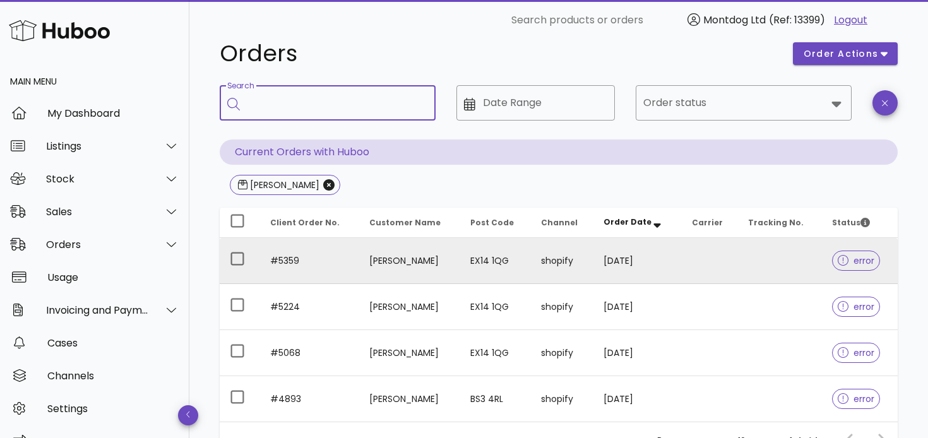 The image size is (928, 438). Describe the element at coordinates (499, 54) in the screenshot. I see `h1: Orders` at that location.